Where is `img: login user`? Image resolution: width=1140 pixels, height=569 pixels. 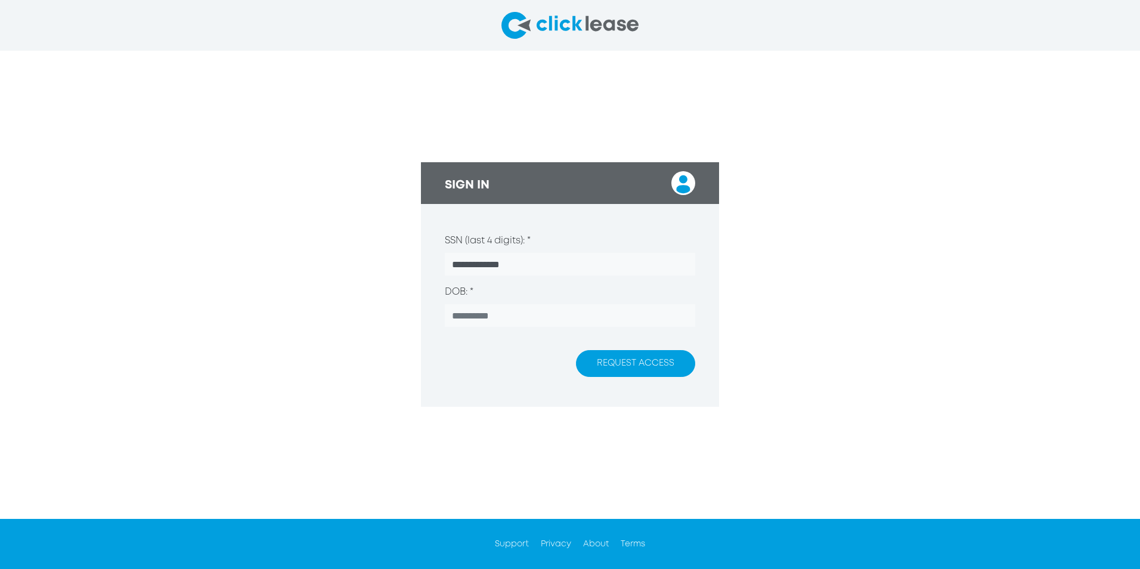
img: login user is located at coordinates (683, 183).